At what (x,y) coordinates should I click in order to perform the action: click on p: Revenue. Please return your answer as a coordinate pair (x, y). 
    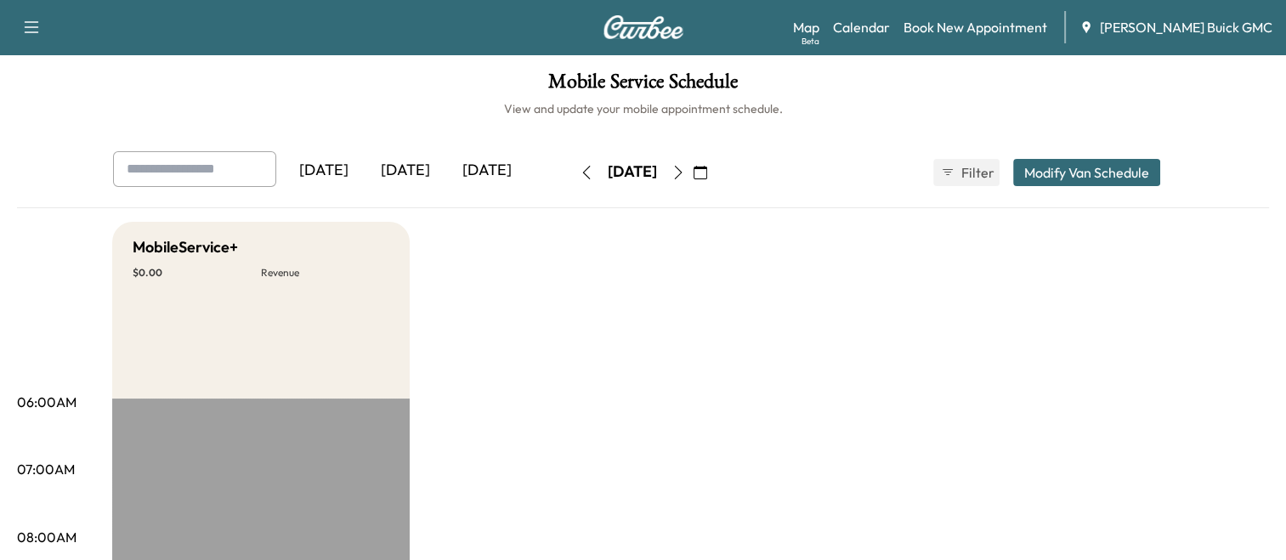
    Looking at the image, I should click on (325, 273).